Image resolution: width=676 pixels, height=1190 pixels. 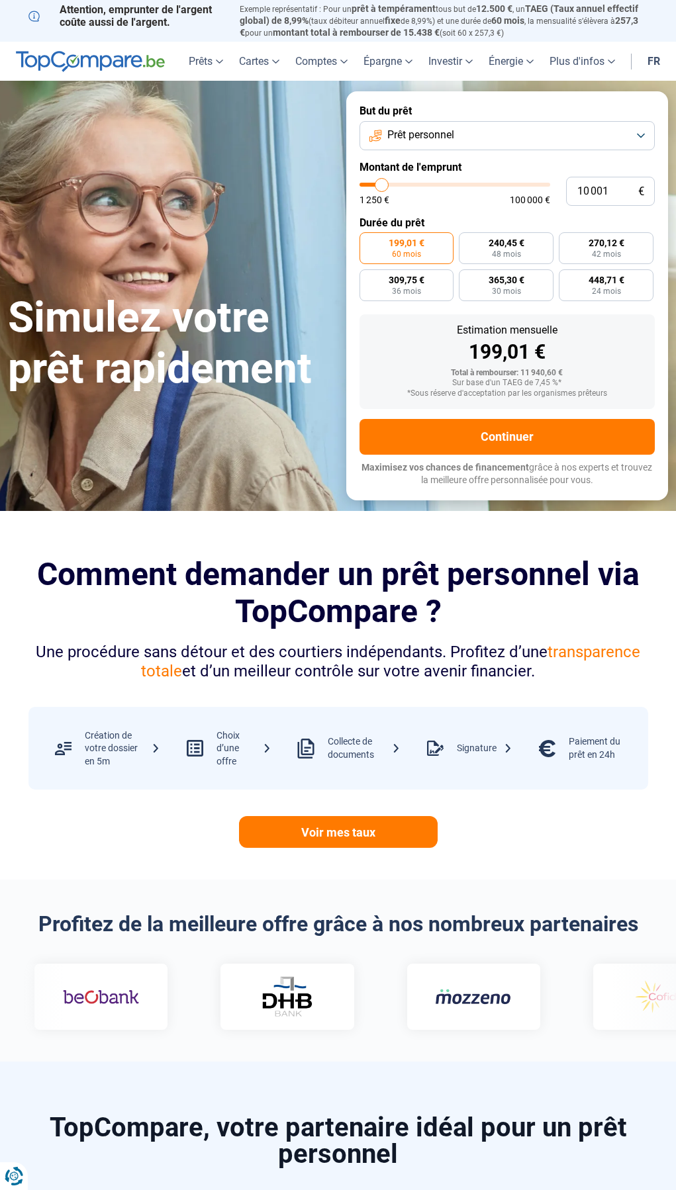 I want to click on span: prêt à tempérament, so click(x=393, y=9).